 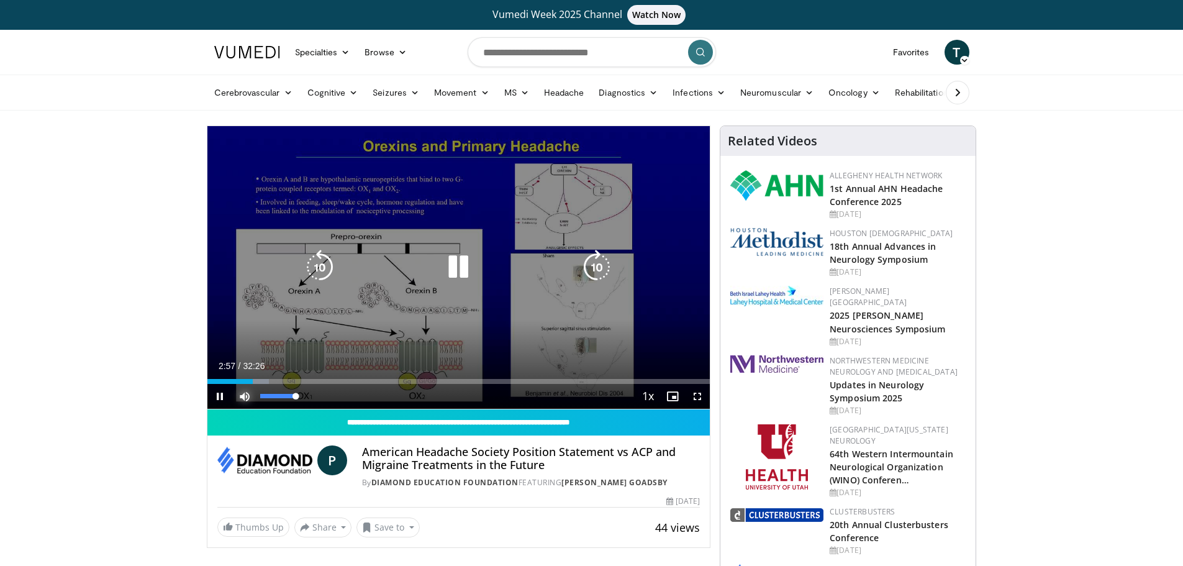 What do you see at coordinates (247, 52) in the screenshot?
I see `img: VuMedi Logo` at bounding box center [247, 52].